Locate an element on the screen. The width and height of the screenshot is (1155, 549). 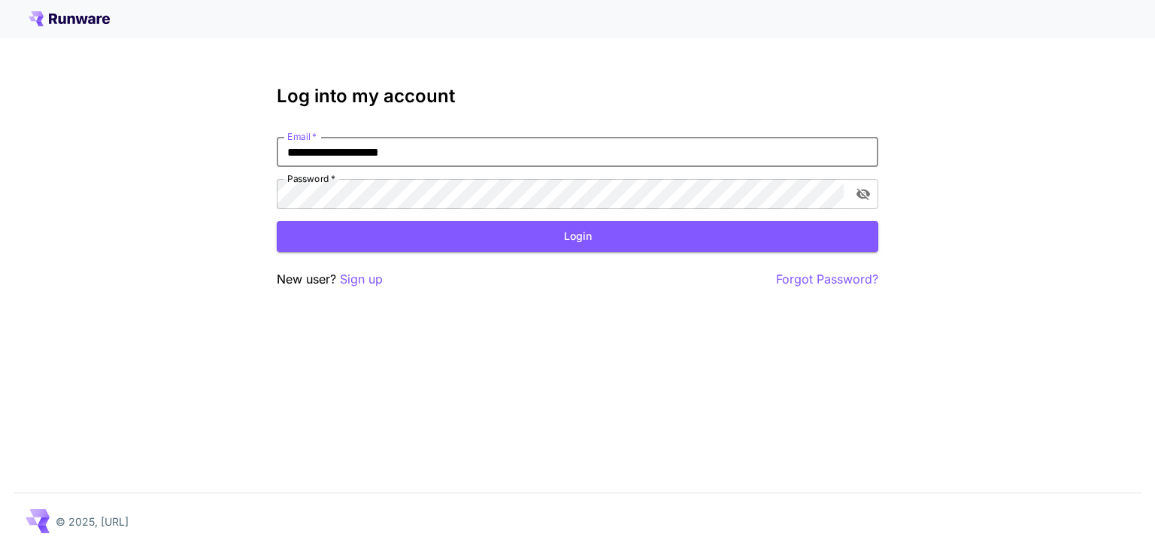
h3: Log into my account is located at coordinates (578, 96).